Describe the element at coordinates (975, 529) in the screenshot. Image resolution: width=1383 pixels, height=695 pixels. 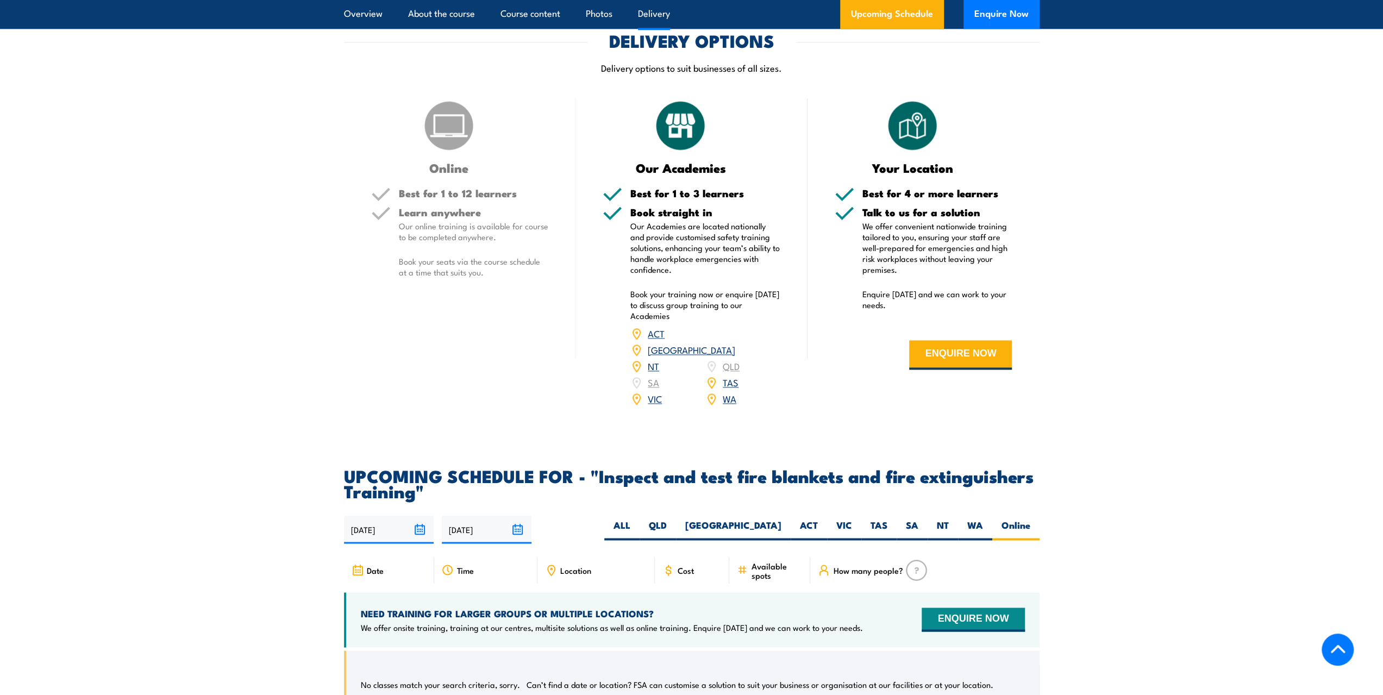
I see `label: WA` at that location.